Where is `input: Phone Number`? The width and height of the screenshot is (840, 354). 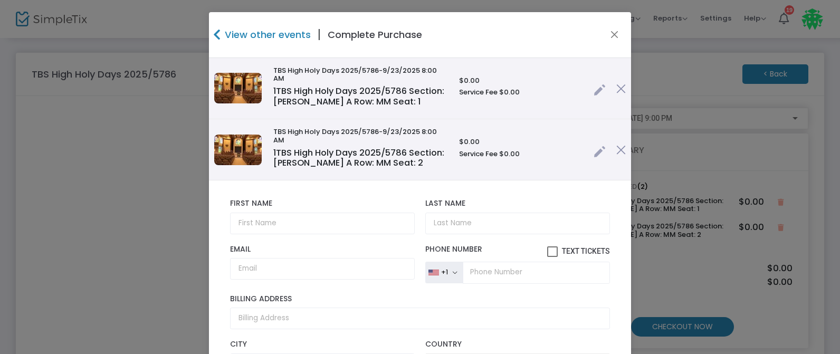 input: Phone Number is located at coordinates (536, 273).